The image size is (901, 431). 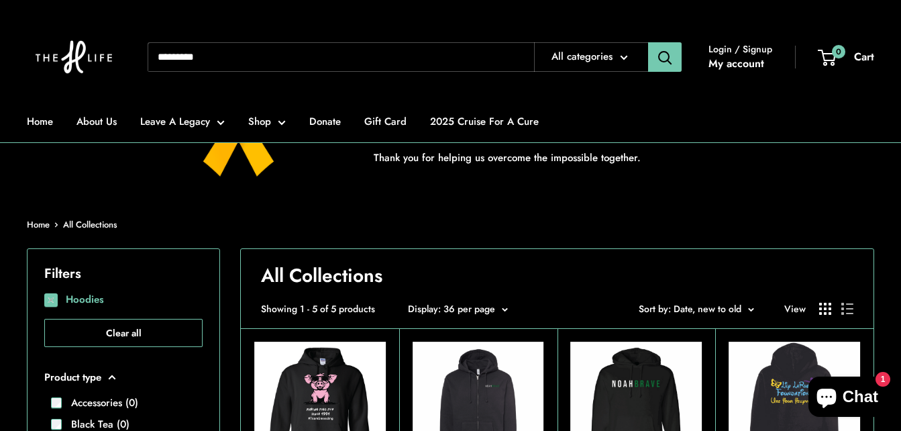 I want to click on p: Thank you for helping us overcome the impossible together., so click(x=560, y=158).